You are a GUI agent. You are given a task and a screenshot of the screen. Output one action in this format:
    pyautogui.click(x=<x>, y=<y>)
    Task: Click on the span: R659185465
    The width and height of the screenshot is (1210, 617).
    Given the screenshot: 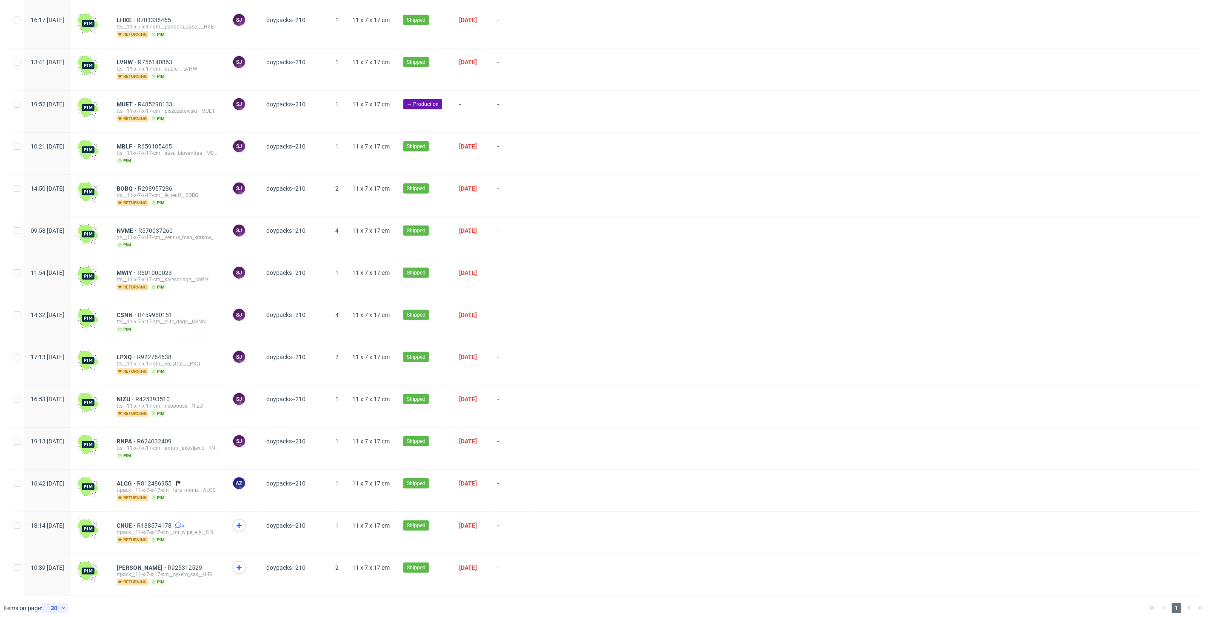 What is the action you would take?
    pyautogui.click(x=155, y=146)
    